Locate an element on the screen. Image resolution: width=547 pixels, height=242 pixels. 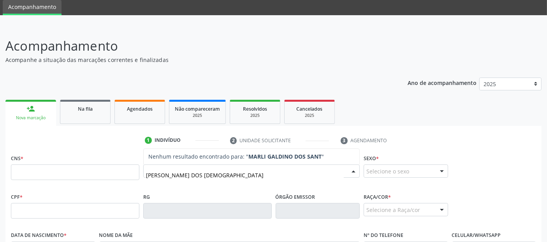
label: CPF is located at coordinates (17, 197).